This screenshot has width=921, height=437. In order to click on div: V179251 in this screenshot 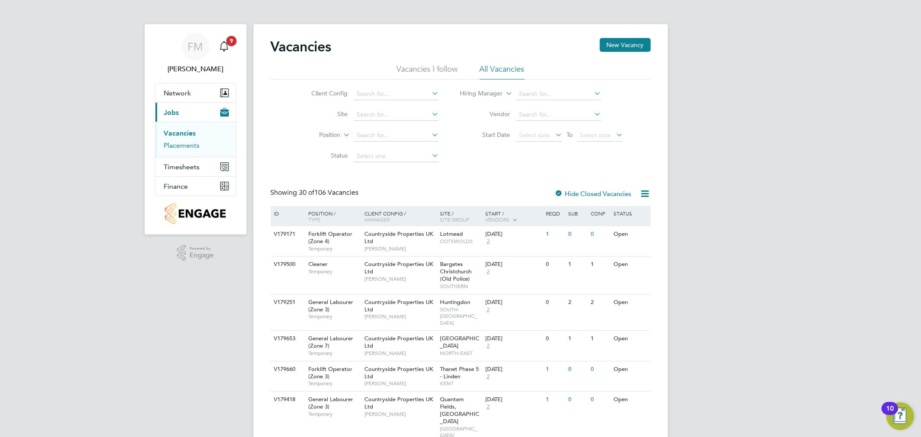, I will do `click(287, 302)`.